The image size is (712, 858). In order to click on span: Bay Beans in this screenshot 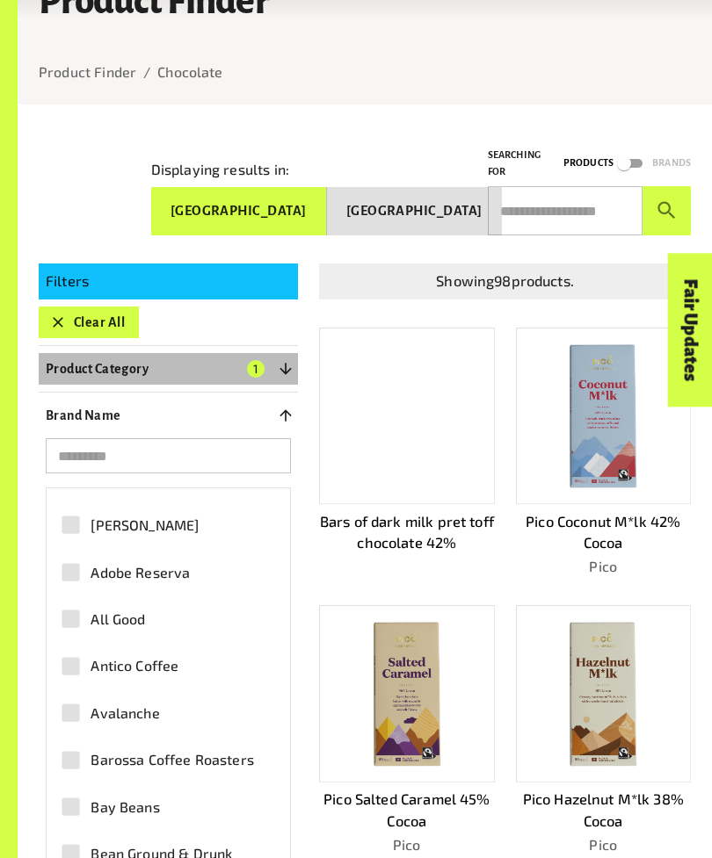, I will do `click(125, 807)`.